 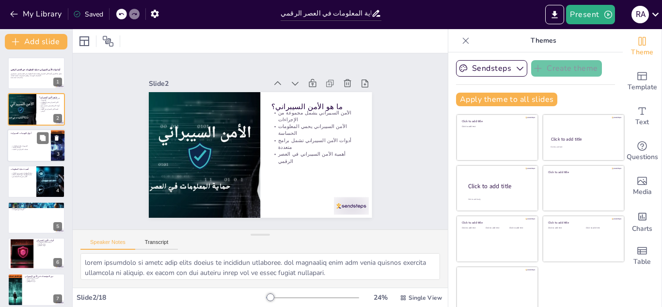 I want to click on div: Get real-time input from your audience, so click(x=643, y=151).